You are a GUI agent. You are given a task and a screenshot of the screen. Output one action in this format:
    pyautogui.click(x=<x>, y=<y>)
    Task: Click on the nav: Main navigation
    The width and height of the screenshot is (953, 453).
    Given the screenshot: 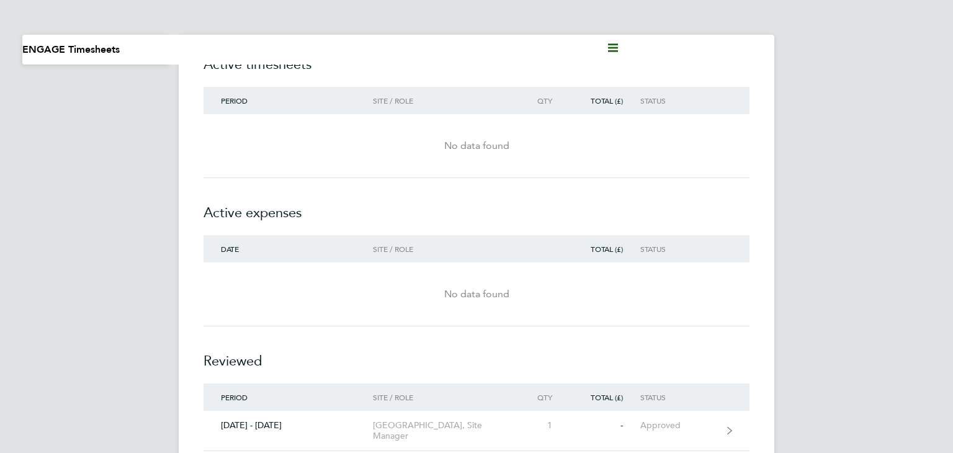 What is the action you would take?
    pyautogui.click(x=96, y=50)
    